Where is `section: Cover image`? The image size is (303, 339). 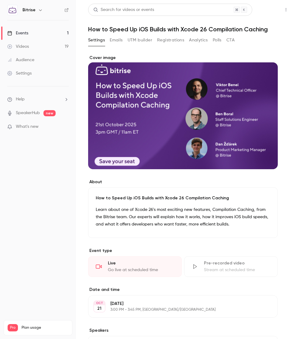 section: Cover image is located at coordinates (183, 112).